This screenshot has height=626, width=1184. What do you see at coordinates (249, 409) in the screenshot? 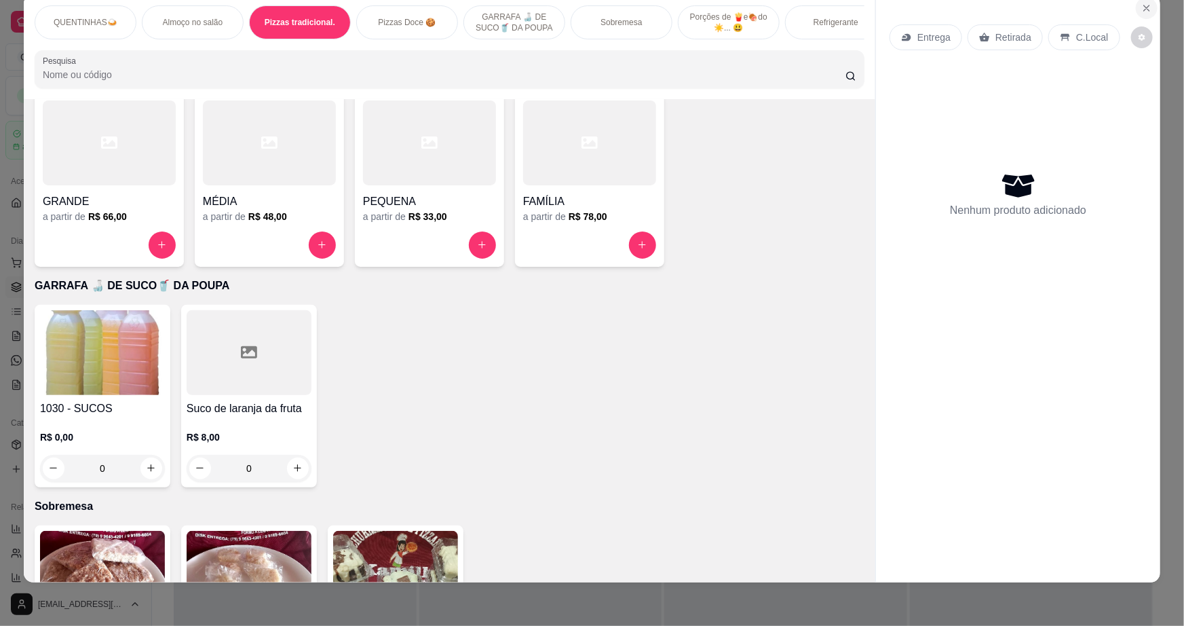
I see `h4: Suco de laranja da fruta` at bounding box center [249, 409].